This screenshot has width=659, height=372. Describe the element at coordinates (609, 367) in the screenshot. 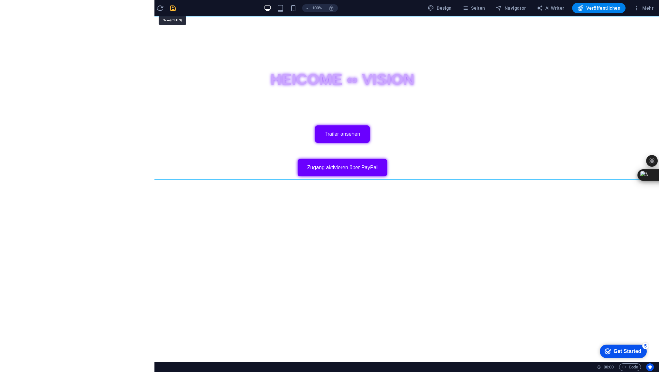

I see `span: 00 00` at that location.